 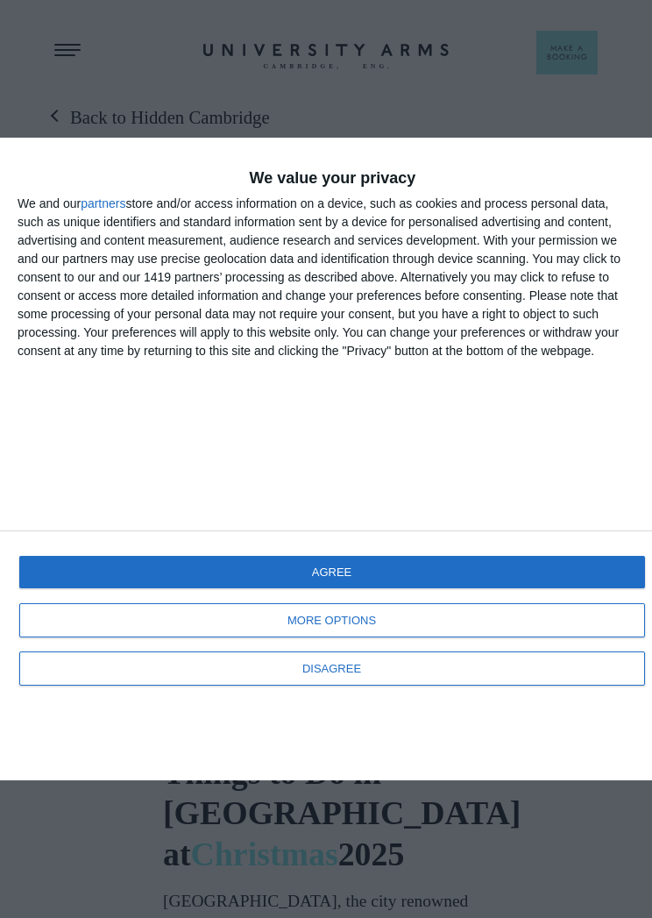 I want to click on button: partners, so click(x=103, y=203).